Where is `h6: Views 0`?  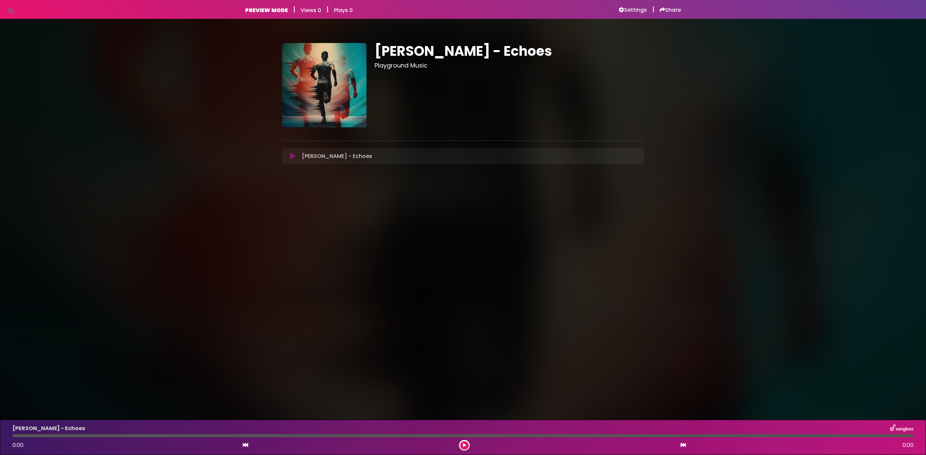
h6: Views 0 is located at coordinates (311, 10).